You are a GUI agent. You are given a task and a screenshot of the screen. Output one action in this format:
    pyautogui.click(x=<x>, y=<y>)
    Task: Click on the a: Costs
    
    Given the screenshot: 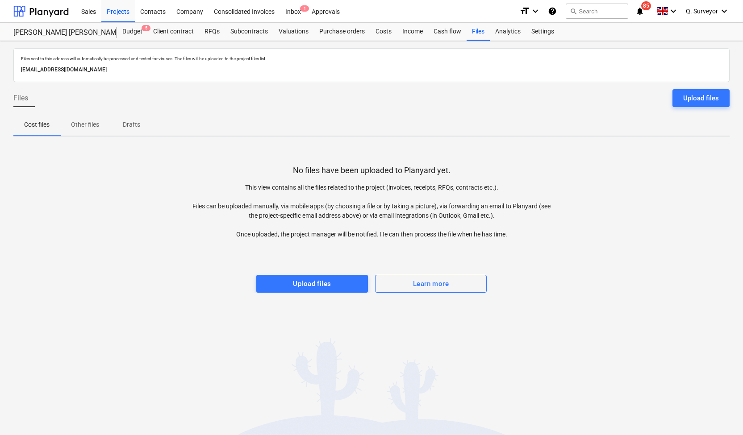 What is the action you would take?
    pyautogui.click(x=383, y=32)
    